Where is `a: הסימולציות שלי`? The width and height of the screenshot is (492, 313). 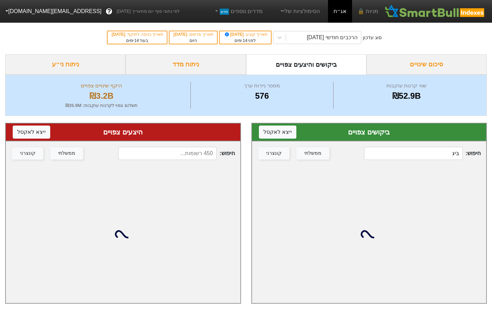 a: הסימולציות שלי is located at coordinates (300, 11).